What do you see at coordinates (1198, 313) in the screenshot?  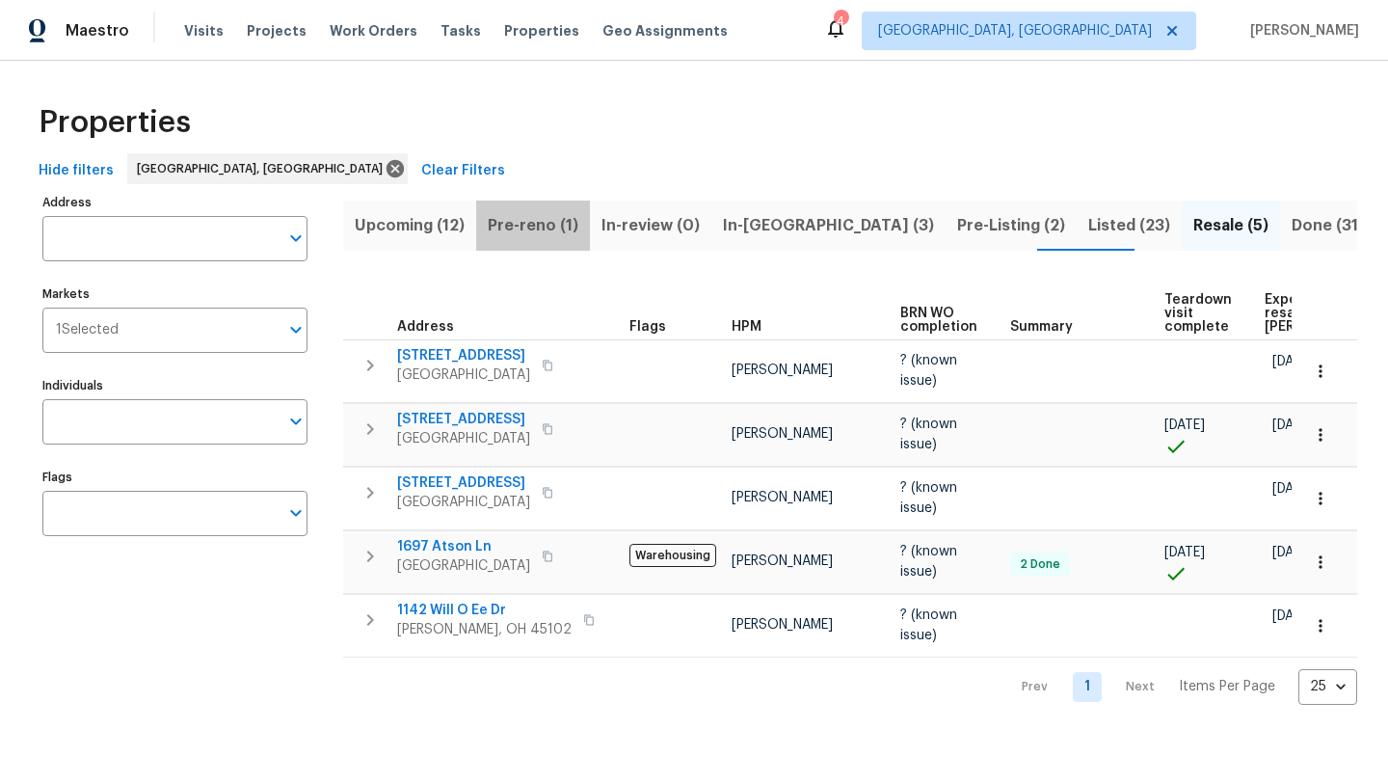 I see `span: Teardown visit complete` at bounding box center [1198, 313].